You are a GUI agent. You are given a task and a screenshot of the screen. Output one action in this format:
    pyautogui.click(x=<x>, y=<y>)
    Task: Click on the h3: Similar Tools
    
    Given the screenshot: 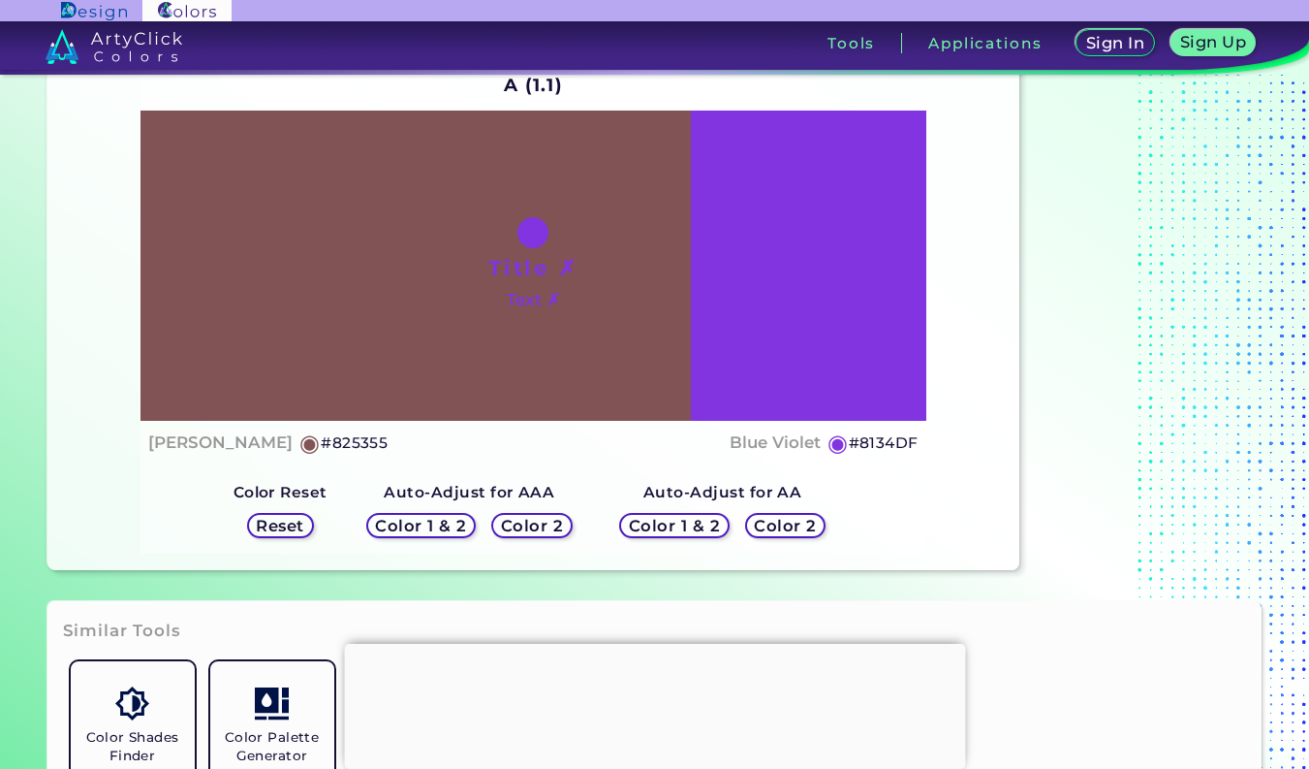 What is the action you would take?
    pyautogui.click(x=122, y=631)
    